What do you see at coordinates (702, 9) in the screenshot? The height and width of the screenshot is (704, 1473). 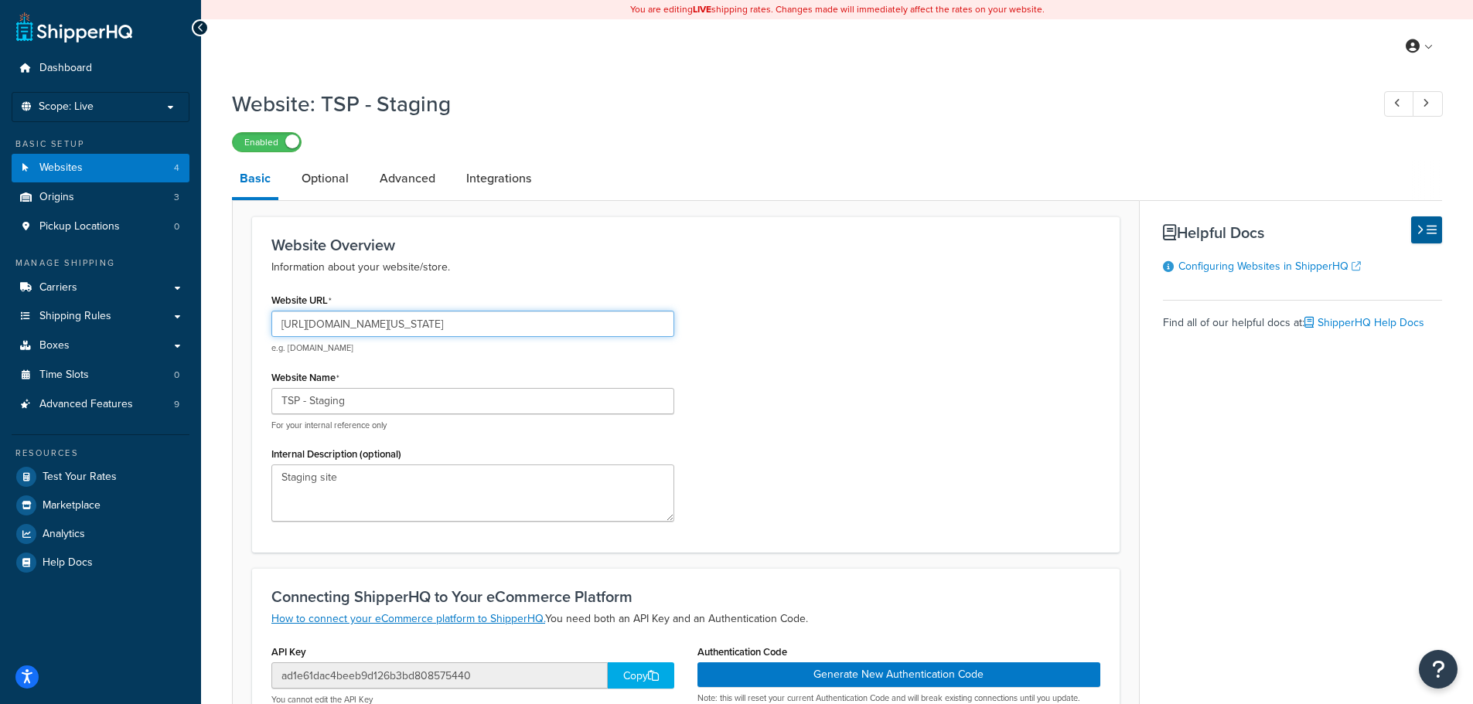 I see `b: LIVE` at bounding box center [702, 9].